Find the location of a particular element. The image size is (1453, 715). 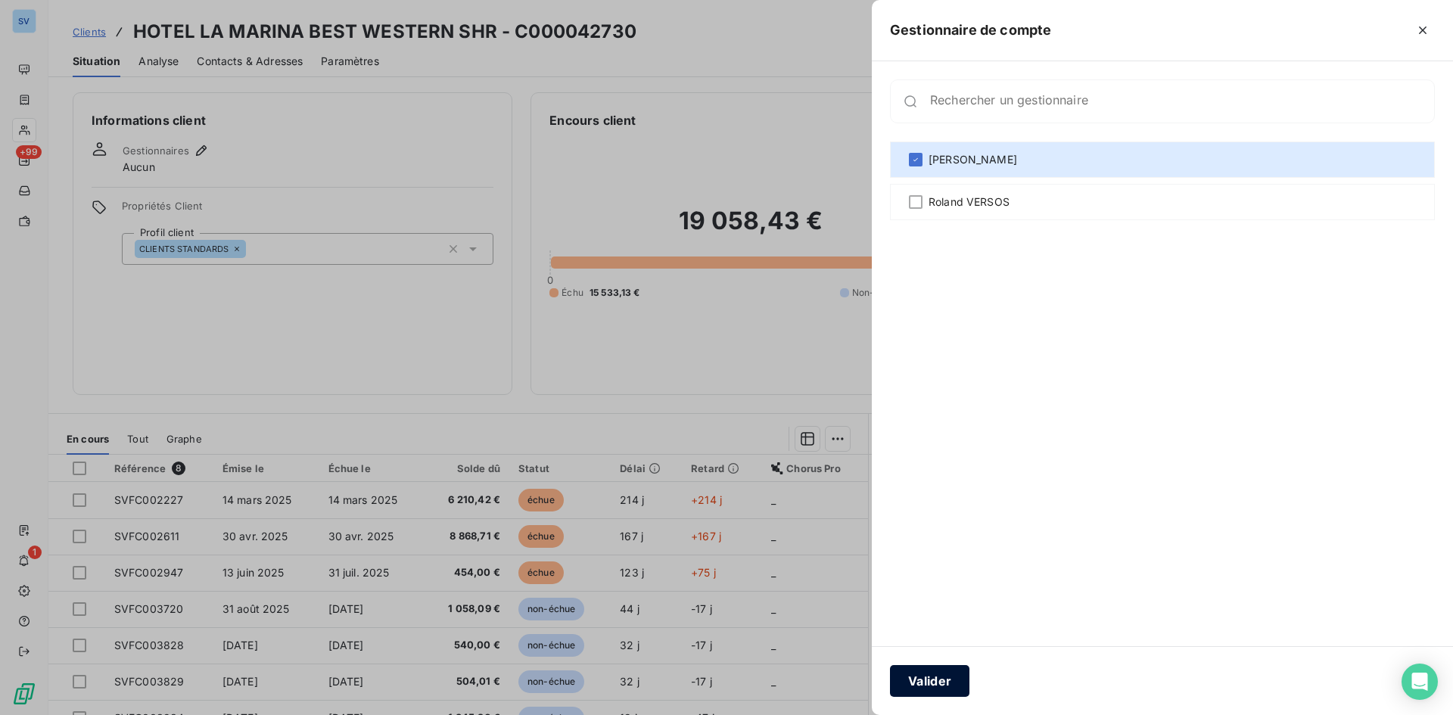

input: placeholder is located at coordinates (1182, 101).